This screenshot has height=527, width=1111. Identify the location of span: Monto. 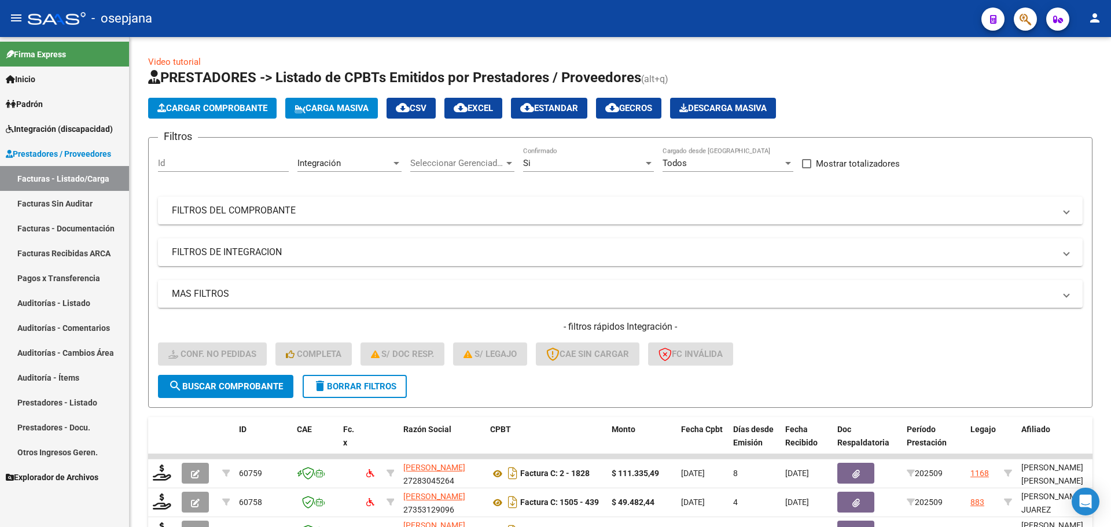
(623, 429).